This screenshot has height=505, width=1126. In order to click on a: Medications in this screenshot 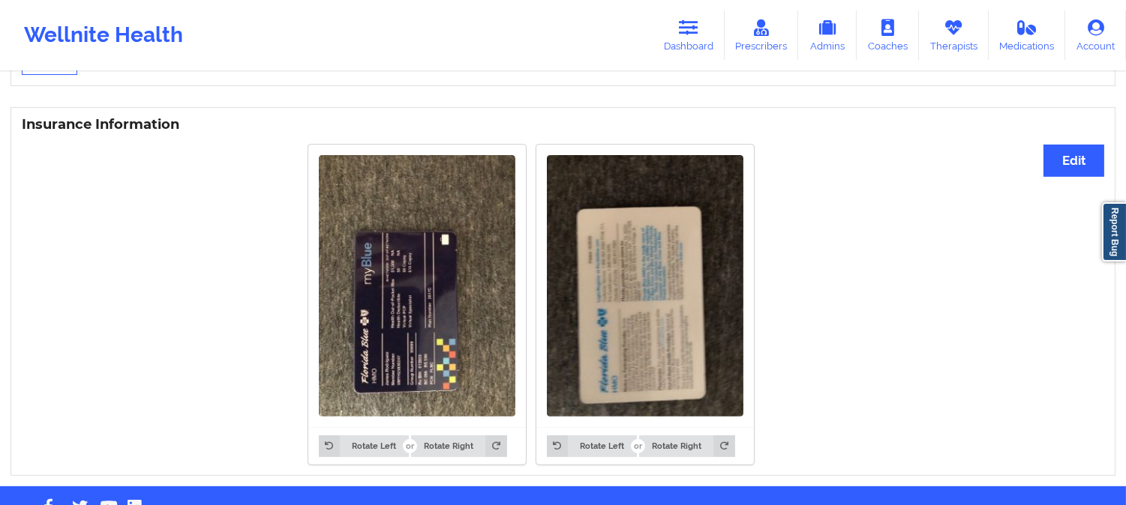, I will do `click(1027, 35)`.